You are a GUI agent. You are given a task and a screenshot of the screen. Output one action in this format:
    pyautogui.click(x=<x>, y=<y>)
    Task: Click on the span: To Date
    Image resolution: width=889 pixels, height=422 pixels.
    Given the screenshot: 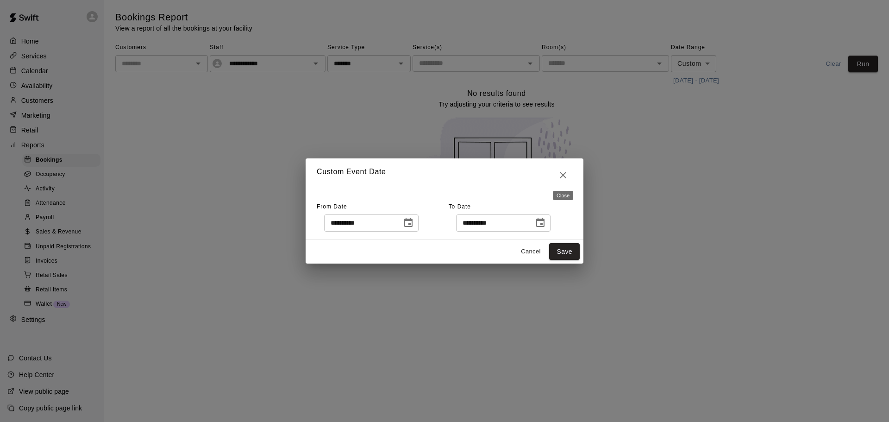 What is the action you would take?
    pyautogui.click(x=460, y=206)
    